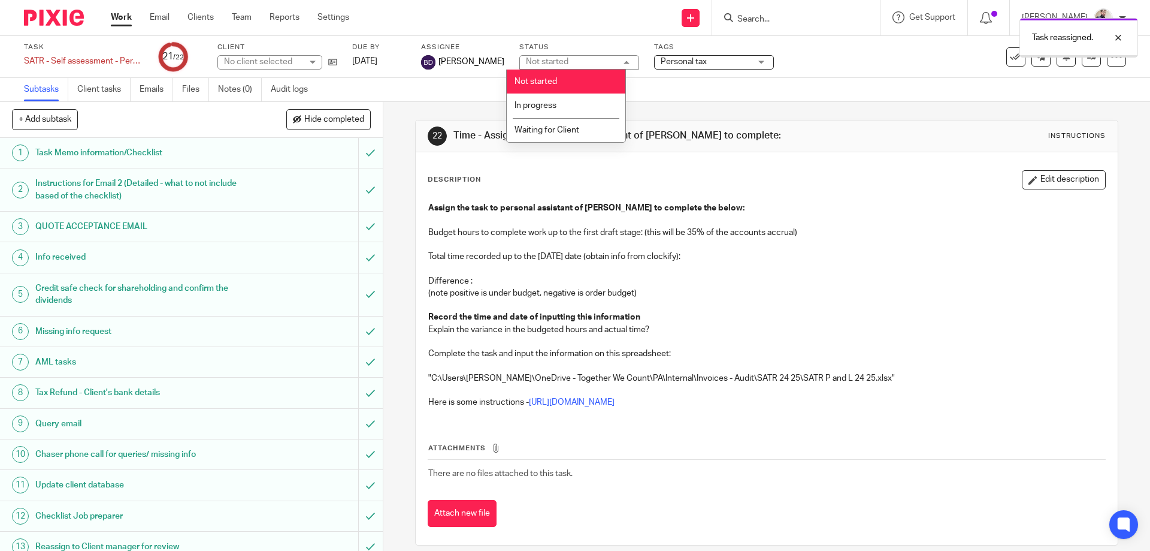  Describe the element at coordinates (294, 89) in the screenshot. I see `a: Audit logs` at that location.